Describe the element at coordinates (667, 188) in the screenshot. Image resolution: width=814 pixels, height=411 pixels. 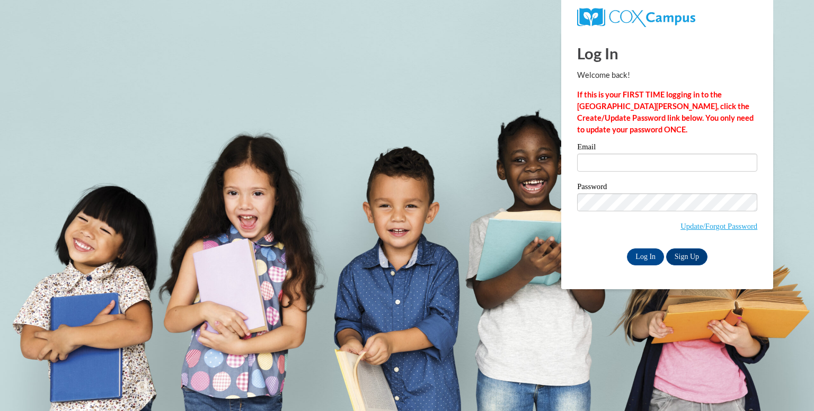
I see `label: Password` at that location.